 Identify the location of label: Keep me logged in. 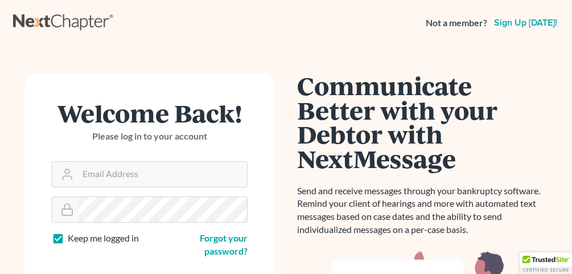
(103, 238).